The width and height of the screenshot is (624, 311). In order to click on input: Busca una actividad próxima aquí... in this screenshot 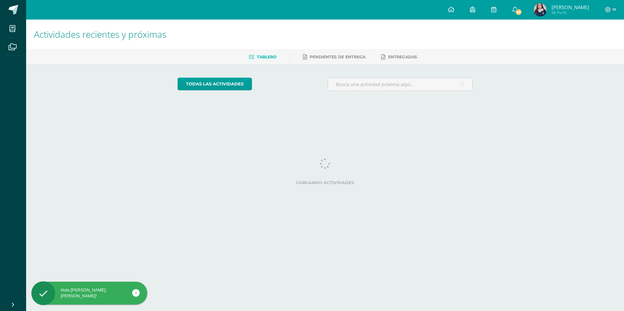, I will do `click(400, 84)`.